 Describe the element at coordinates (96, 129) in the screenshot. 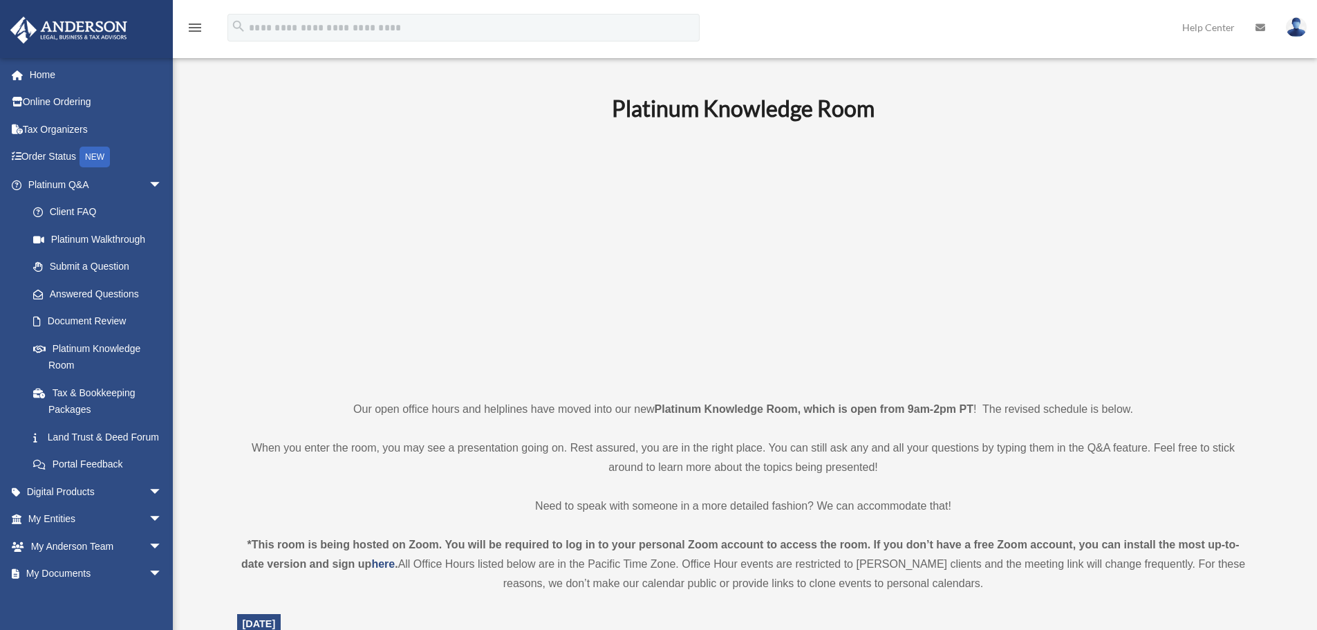

I see `a: Tax Organizers` at that location.